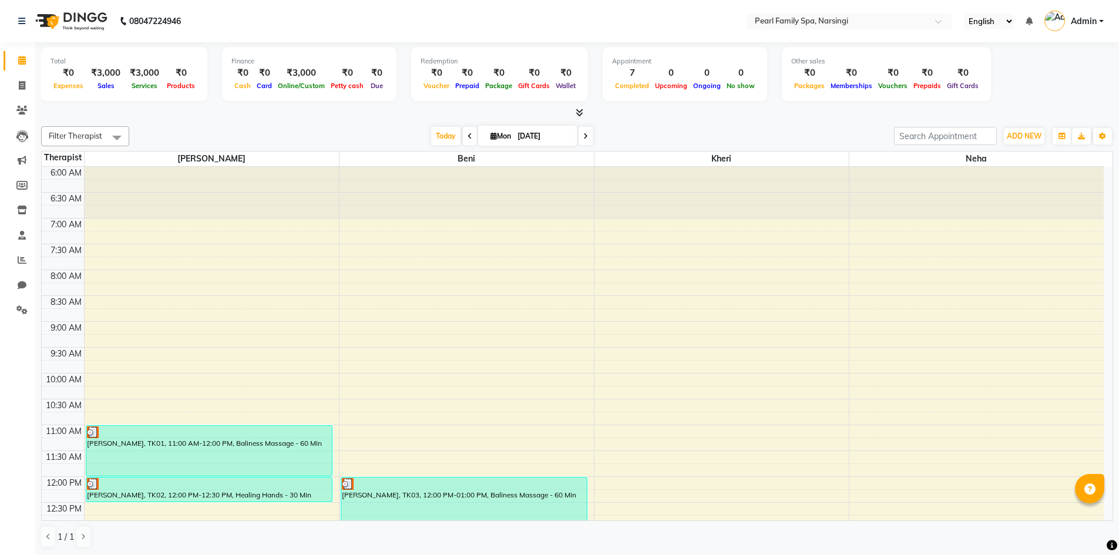 The height and width of the screenshot is (555, 1119). Describe the element at coordinates (66, 328) in the screenshot. I see `div: 9:00 AM` at that location.